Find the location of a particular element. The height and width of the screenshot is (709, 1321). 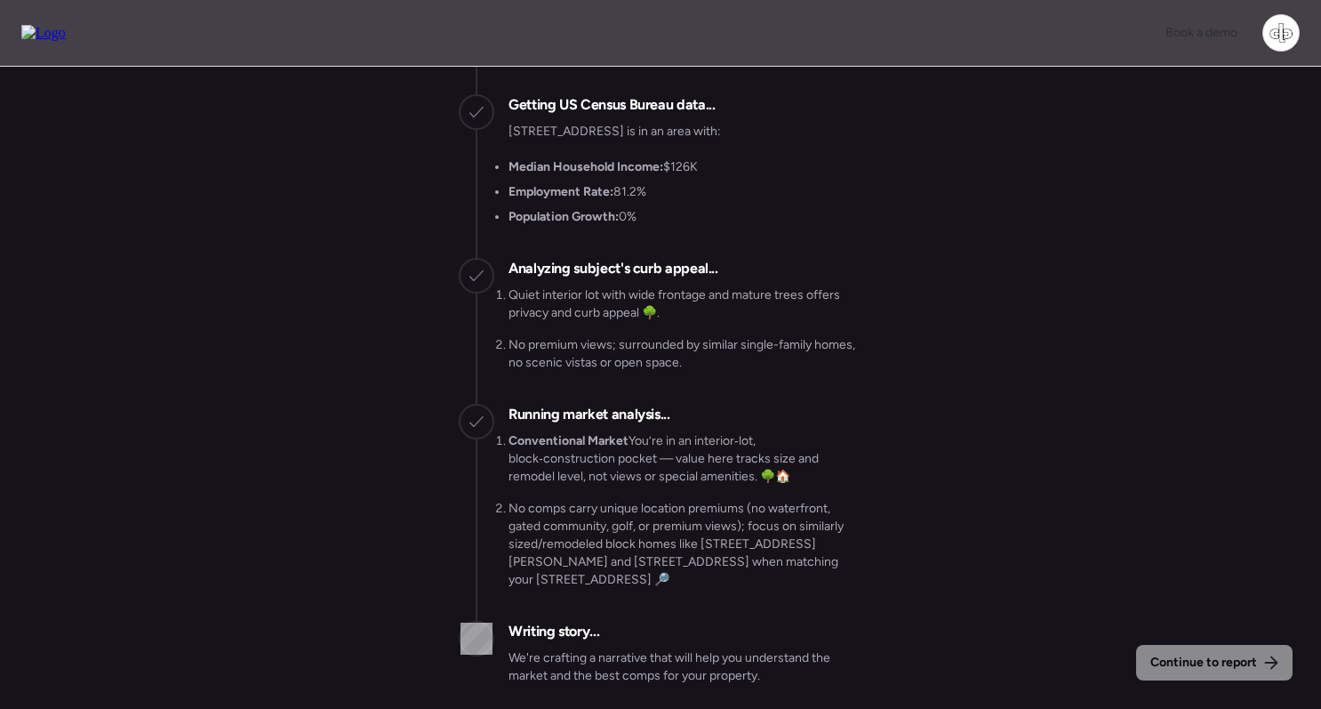

h2: Running market analysis... is located at coordinates (589, 414).